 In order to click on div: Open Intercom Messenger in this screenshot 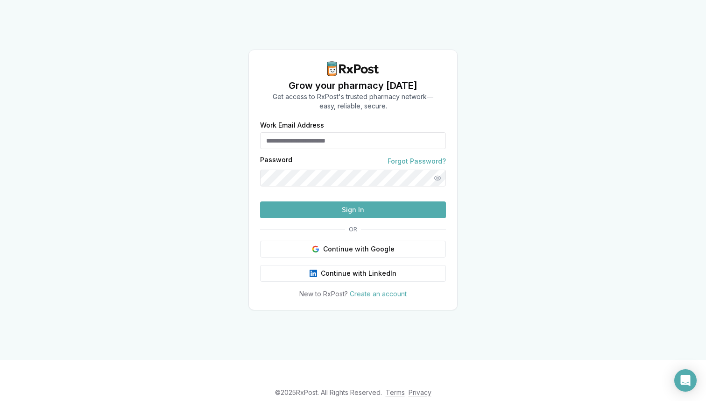, I will do `click(686, 380)`.